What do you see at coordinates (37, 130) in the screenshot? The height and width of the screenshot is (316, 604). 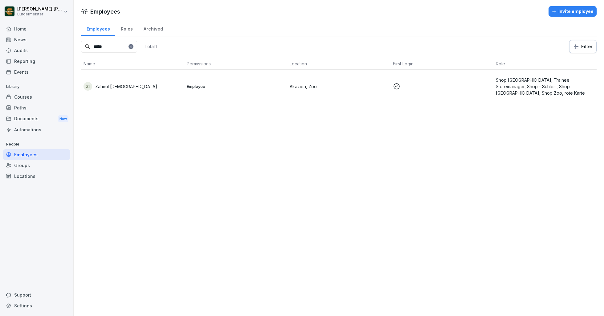 I see `div: Automations` at bounding box center [37, 130].